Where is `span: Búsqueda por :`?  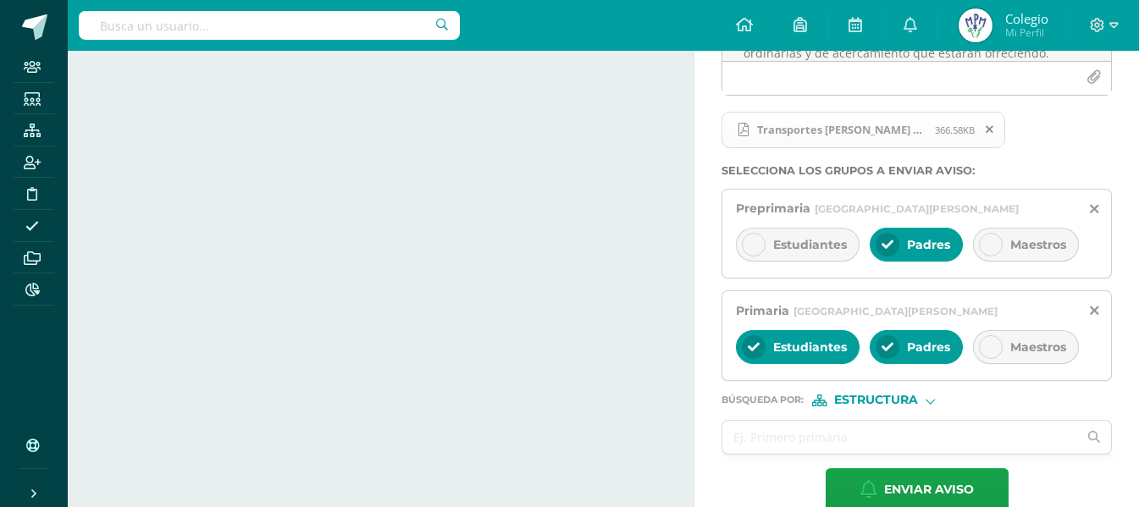
span: Búsqueda por : is located at coordinates (762, 400).